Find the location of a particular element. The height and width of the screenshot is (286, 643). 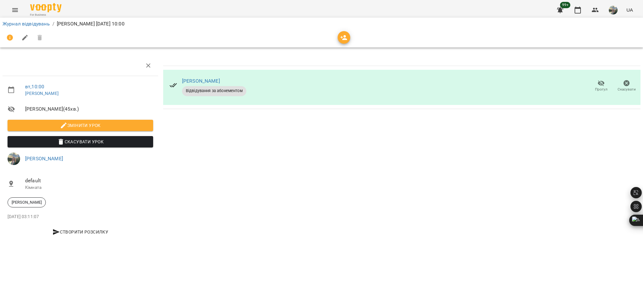

span: Змінити урок is located at coordinates (80, 125).